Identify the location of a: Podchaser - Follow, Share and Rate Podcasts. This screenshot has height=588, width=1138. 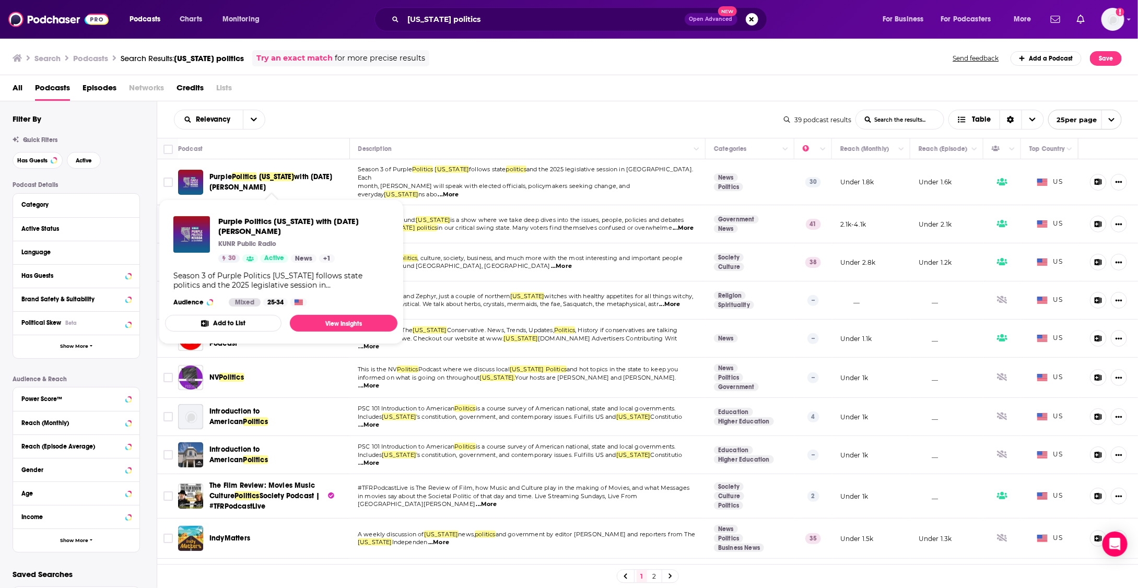
(58, 19).